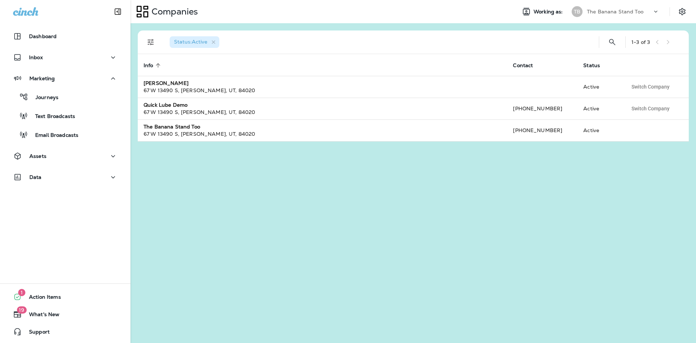  What do you see at coordinates (65, 78) in the screenshot?
I see `button: Marketing` at bounding box center [65, 78].